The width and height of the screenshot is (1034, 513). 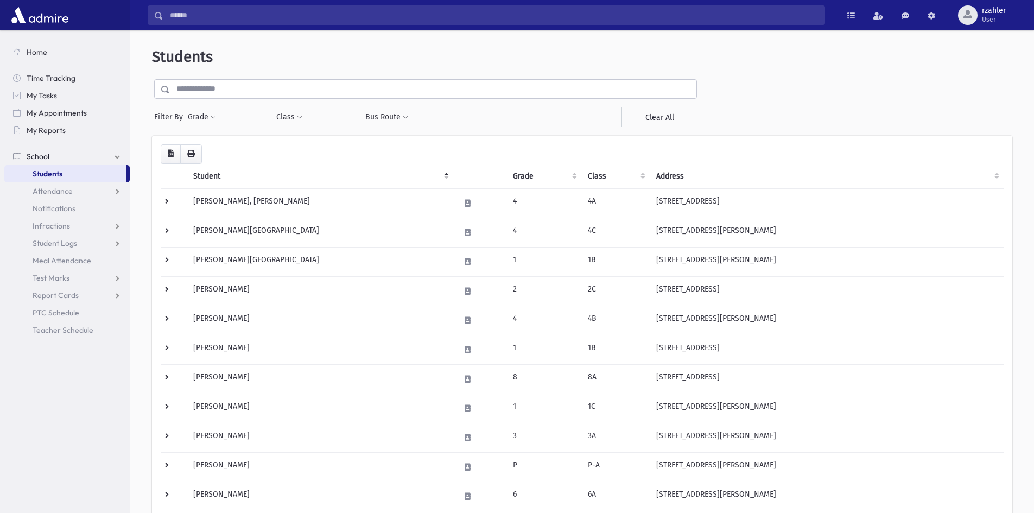 I want to click on td: P, so click(x=544, y=467).